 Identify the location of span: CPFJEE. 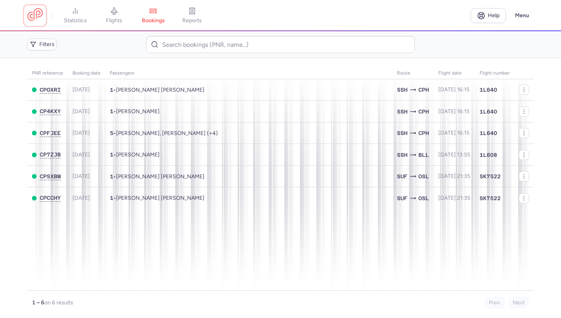
(50, 133).